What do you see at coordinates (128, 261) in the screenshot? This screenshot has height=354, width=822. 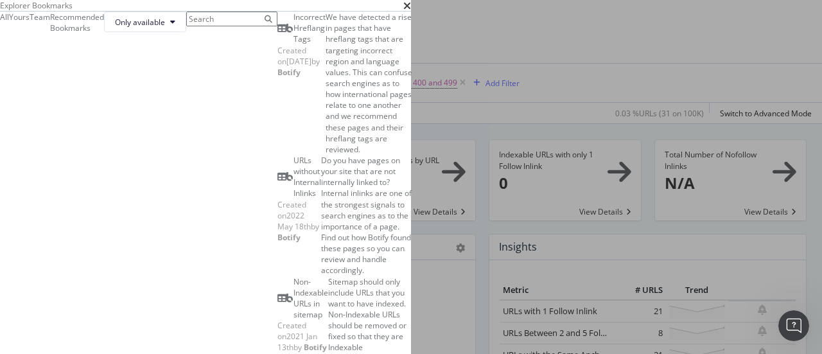 I see `button: Messages` at bounding box center [128, 261].